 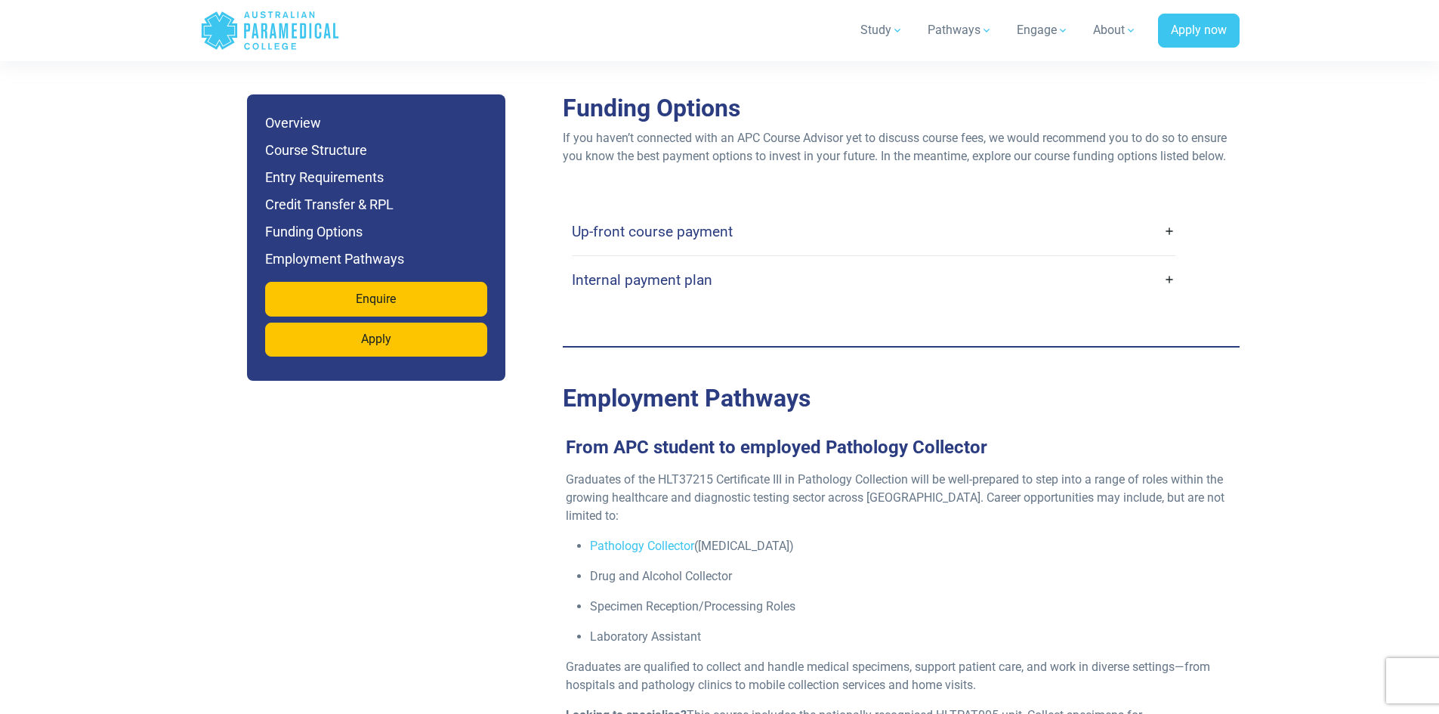 I want to click on p: Graduates are qualified to collect and handle medical specimens, support patient care, and work i..., so click(x=895, y=676).